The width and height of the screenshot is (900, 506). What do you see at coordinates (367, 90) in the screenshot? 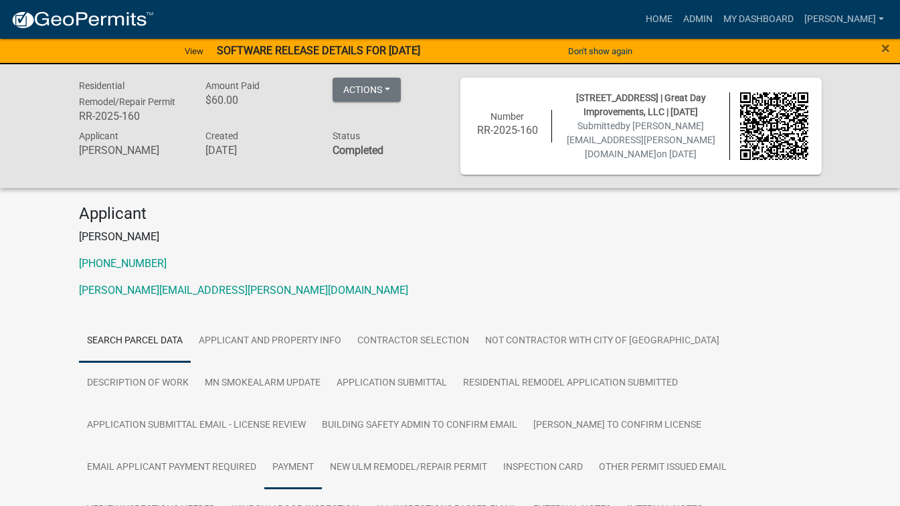
I see `button: Actions` at bounding box center [367, 90].